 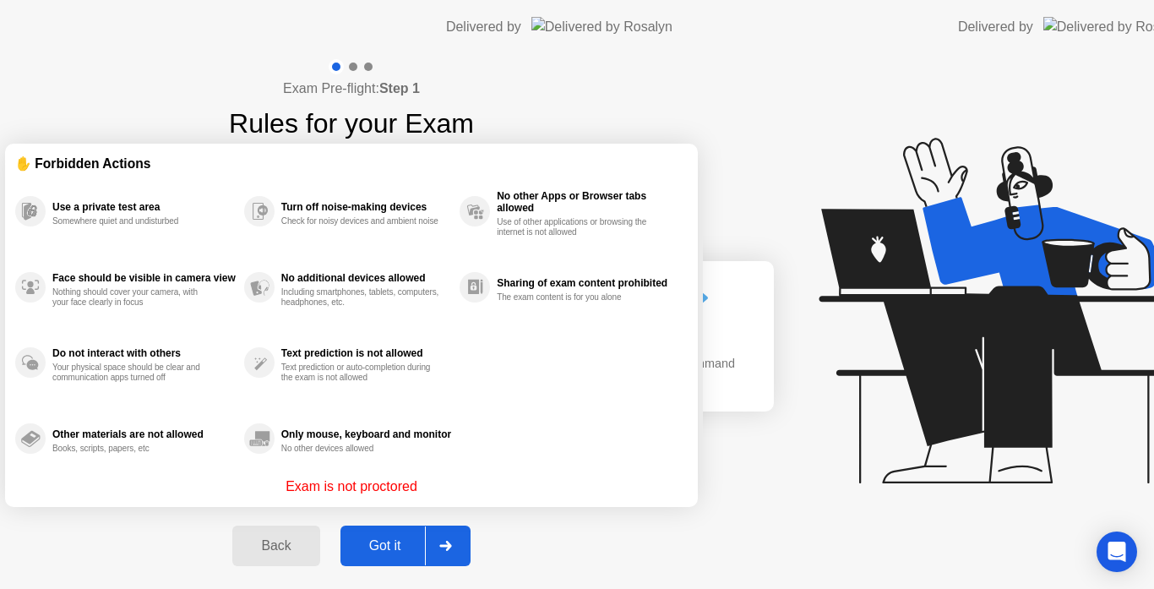 What do you see at coordinates (576, 297) in the screenshot?
I see `div: The exam content is for you alone` at bounding box center [576, 297].